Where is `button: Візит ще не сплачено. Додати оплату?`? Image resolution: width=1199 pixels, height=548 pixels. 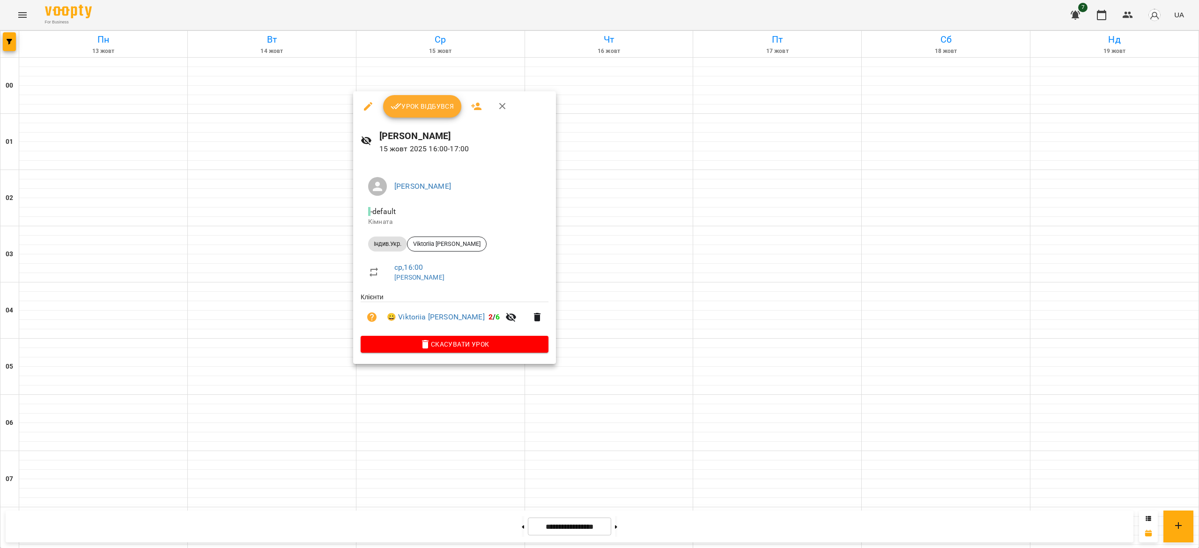
button: Візит ще не сплачено. Додати оплату? is located at coordinates (372, 317).